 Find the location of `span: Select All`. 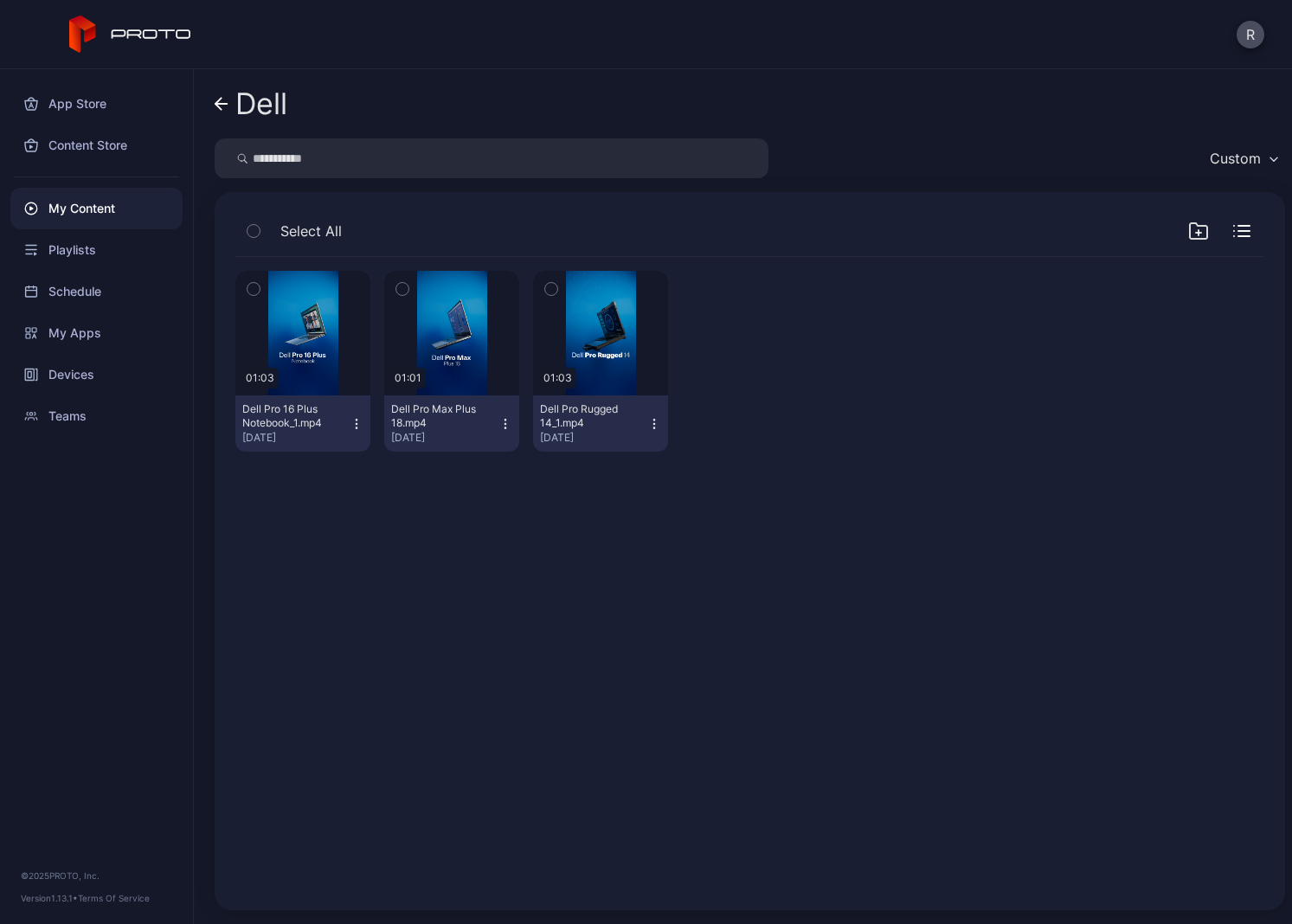

span: Select All is located at coordinates (310, 231).